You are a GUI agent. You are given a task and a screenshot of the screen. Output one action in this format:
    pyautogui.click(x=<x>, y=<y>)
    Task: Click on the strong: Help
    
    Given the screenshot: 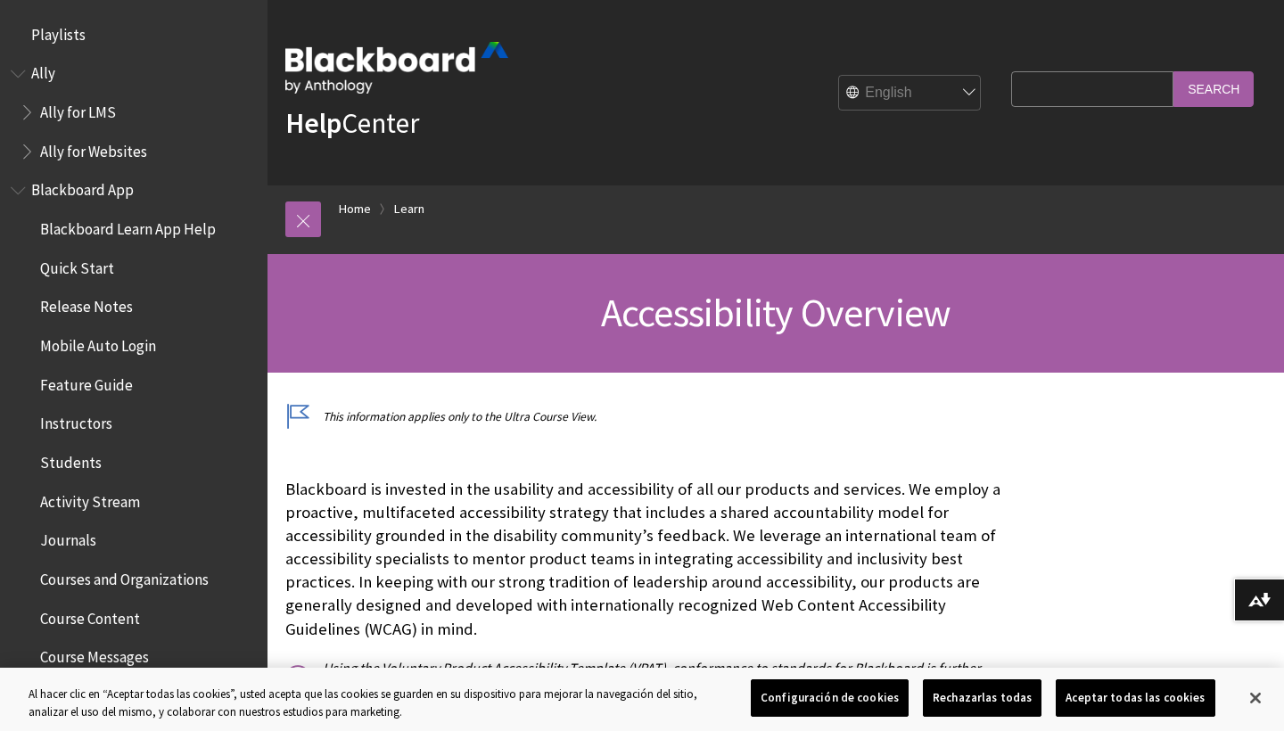 What is the action you would take?
    pyautogui.click(x=313, y=123)
    